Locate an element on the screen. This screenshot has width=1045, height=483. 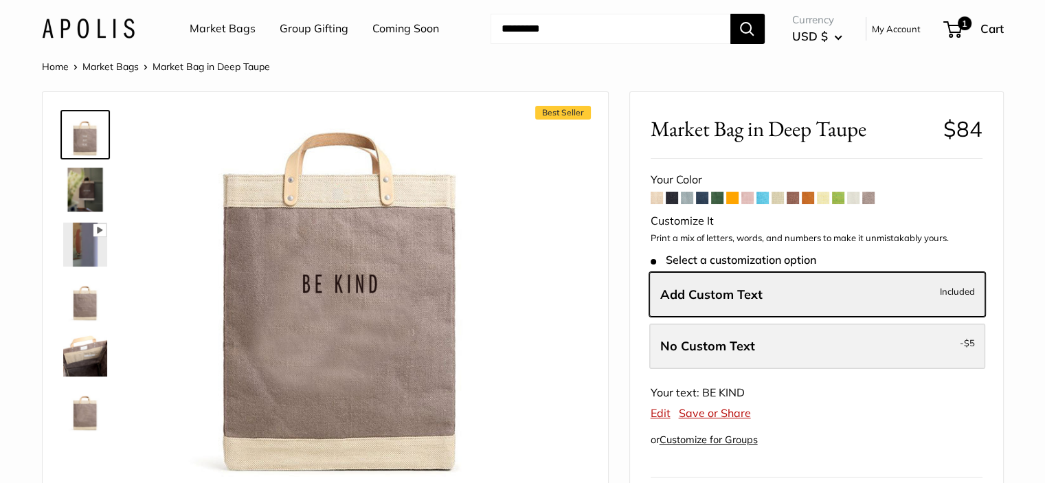
a: Home is located at coordinates (55, 67).